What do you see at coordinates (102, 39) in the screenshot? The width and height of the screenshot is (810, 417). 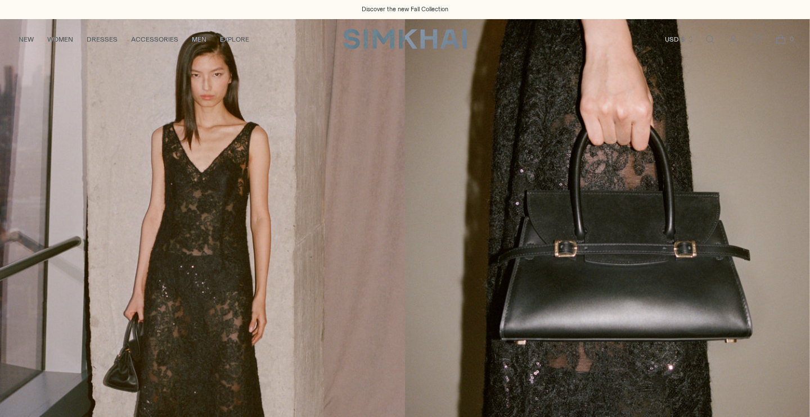 I see `a: DRESSES` at bounding box center [102, 39].